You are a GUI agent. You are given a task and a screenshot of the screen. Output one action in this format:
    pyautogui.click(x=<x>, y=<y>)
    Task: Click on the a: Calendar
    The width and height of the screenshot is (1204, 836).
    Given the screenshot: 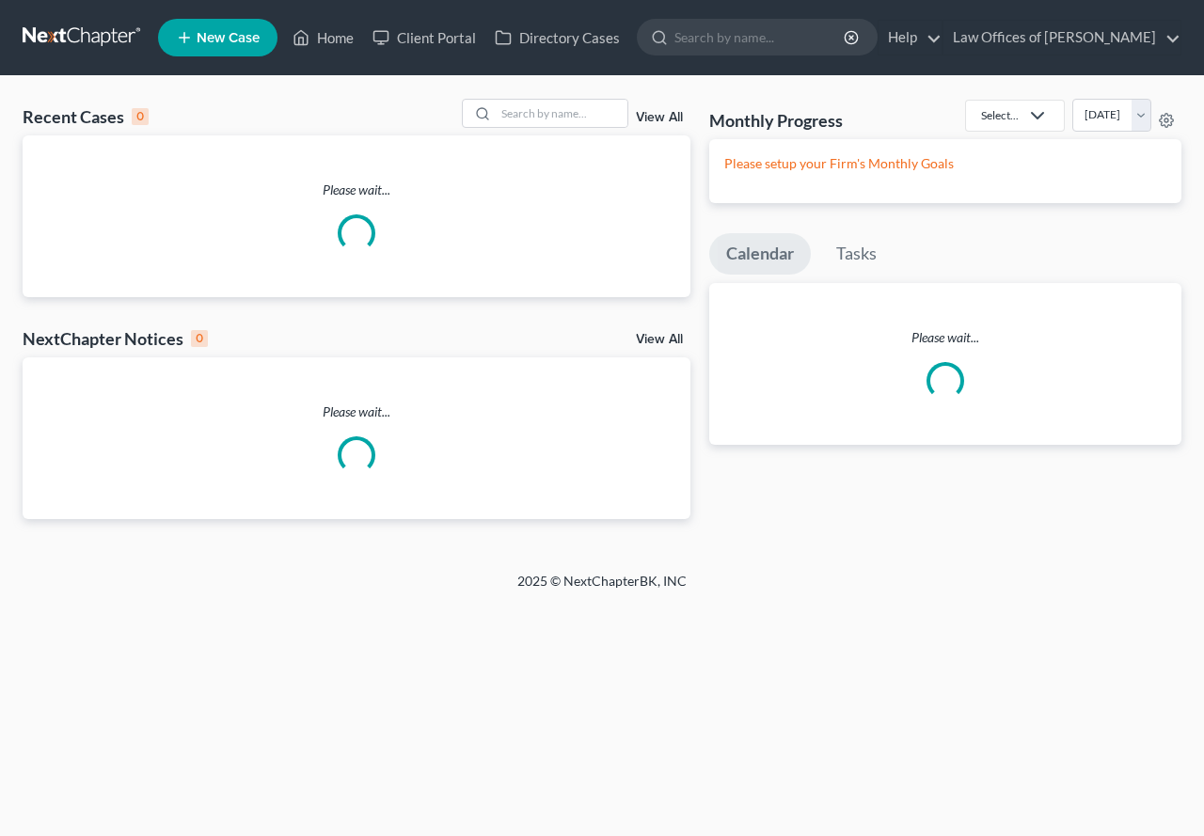 What is the action you would take?
    pyautogui.click(x=760, y=254)
    